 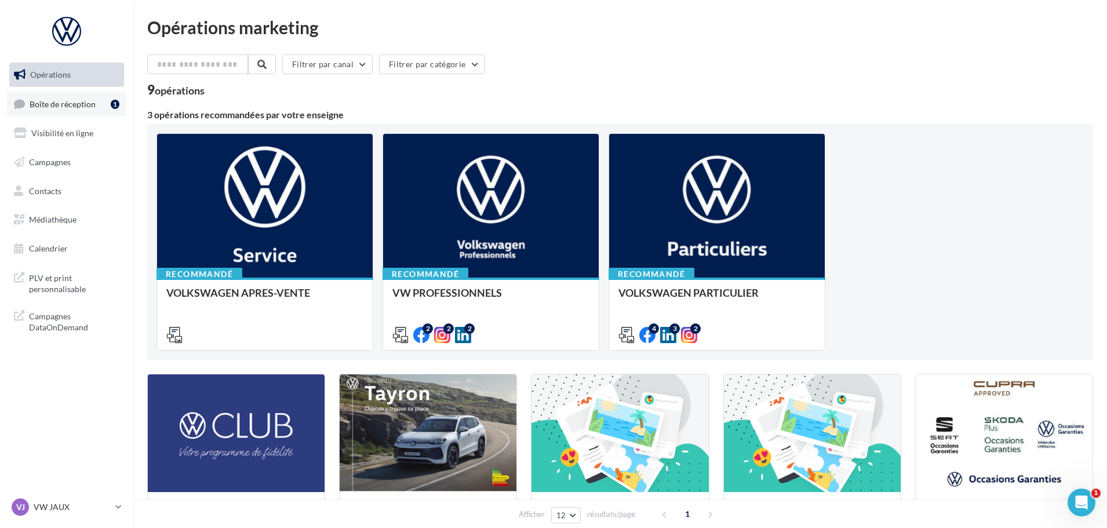 What do you see at coordinates (74, 282) in the screenshot?
I see `span: PLV et print personnalisable` at bounding box center [74, 282].